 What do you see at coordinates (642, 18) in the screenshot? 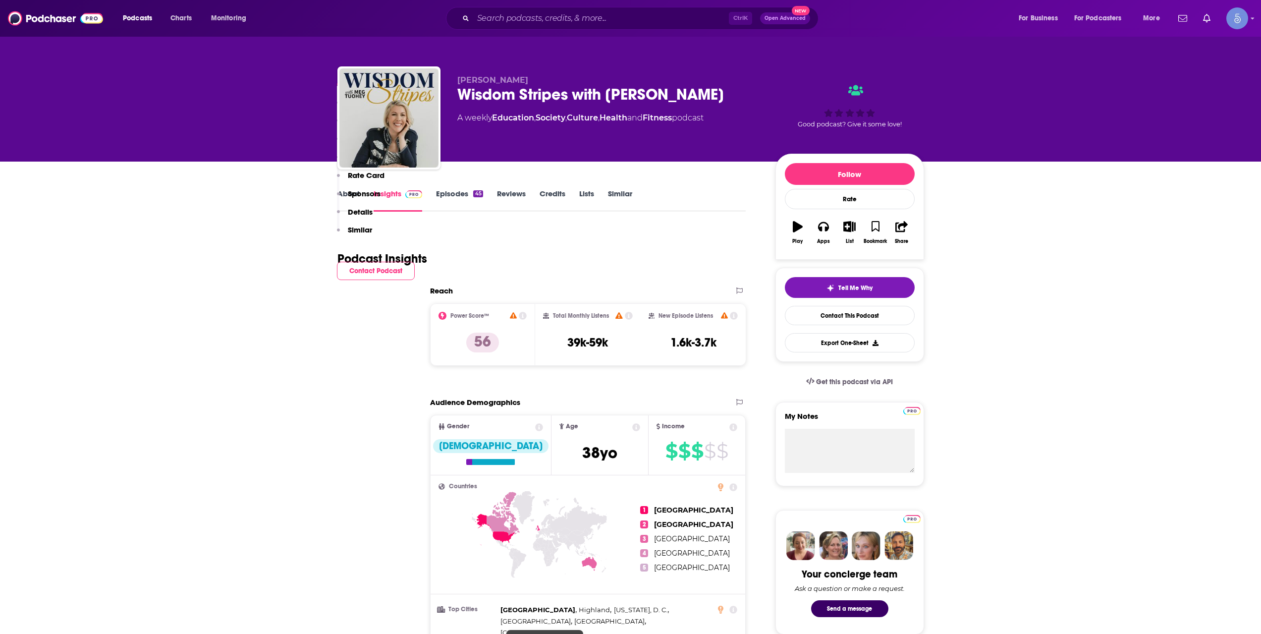
I see `div: Search podcasts, credits, & more...` at bounding box center [642, 18].